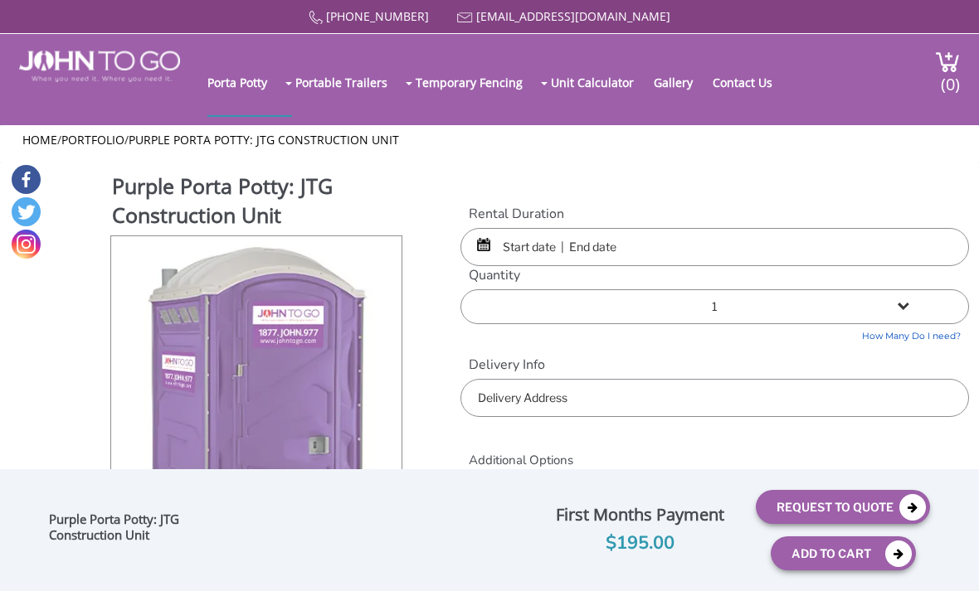 The height and width of the screenshot is (591, 979). I want to click on span: (0), so click(949, 77).